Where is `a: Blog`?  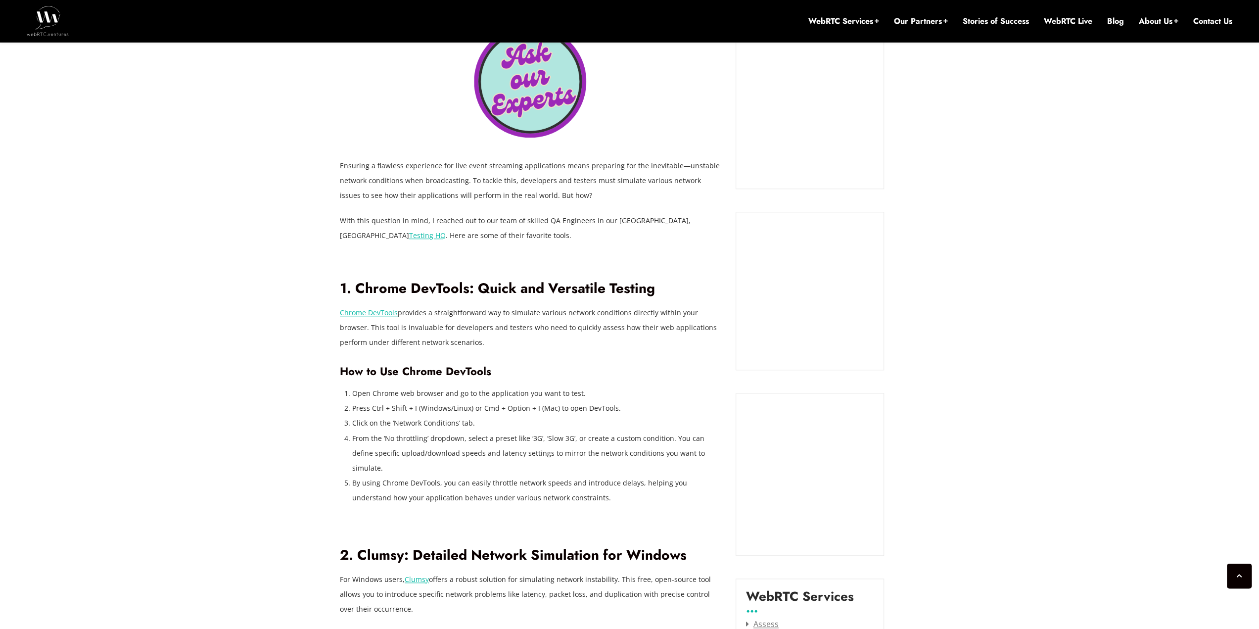 a: Blog is located at coordinates (1116, 21).